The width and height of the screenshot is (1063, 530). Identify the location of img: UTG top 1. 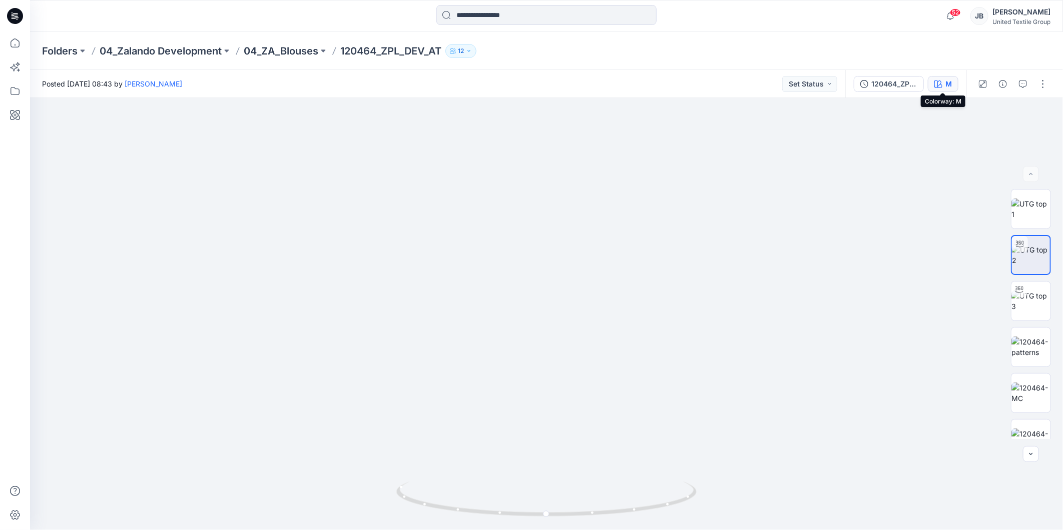
(1031, 209).